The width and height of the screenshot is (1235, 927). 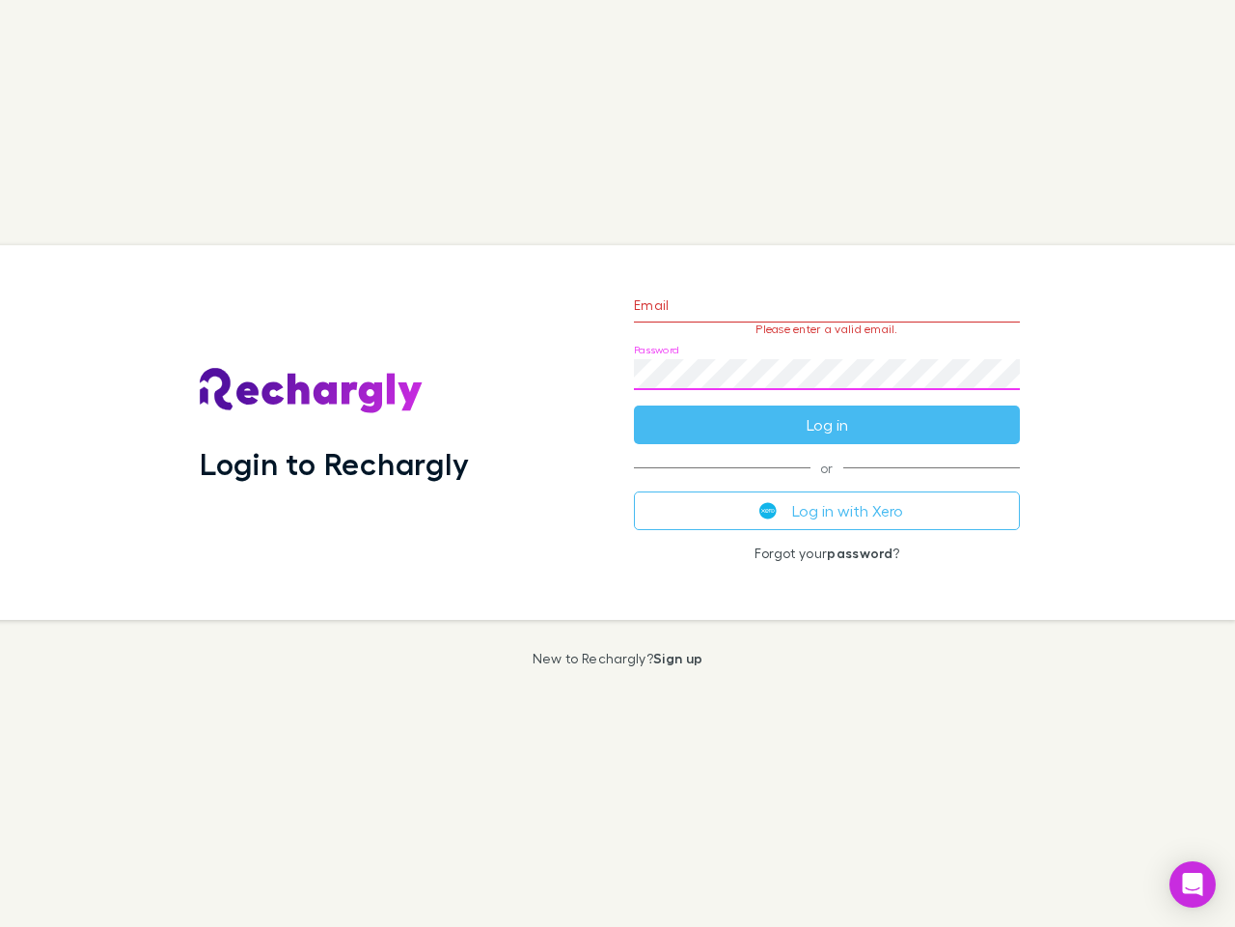 What do you see at coordinates (1193, 884) in the screenshot?
I see `div: Open Intercom Messenger` at bounding box center [1193, 884].